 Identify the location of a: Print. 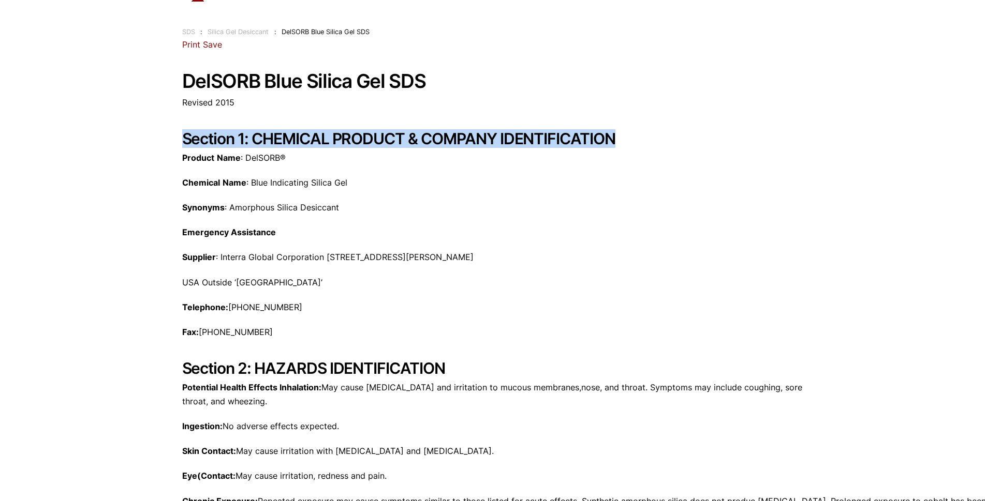
(191, 44).